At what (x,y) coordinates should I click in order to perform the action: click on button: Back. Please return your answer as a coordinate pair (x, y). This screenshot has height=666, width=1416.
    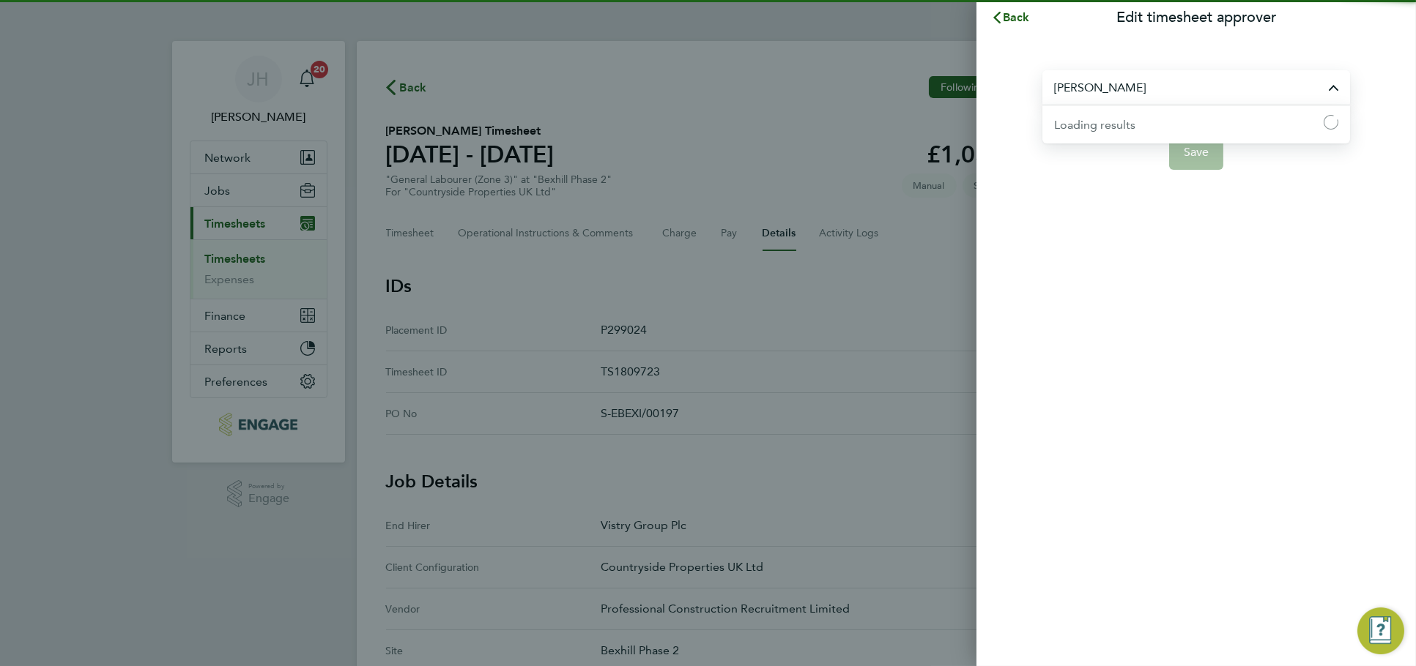
    Looking at the image, I should click on (1010, 18).